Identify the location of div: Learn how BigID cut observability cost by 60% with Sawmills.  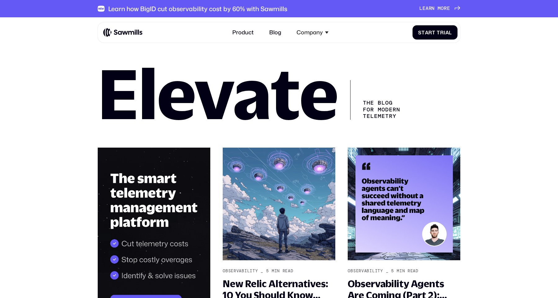
(197, 9).